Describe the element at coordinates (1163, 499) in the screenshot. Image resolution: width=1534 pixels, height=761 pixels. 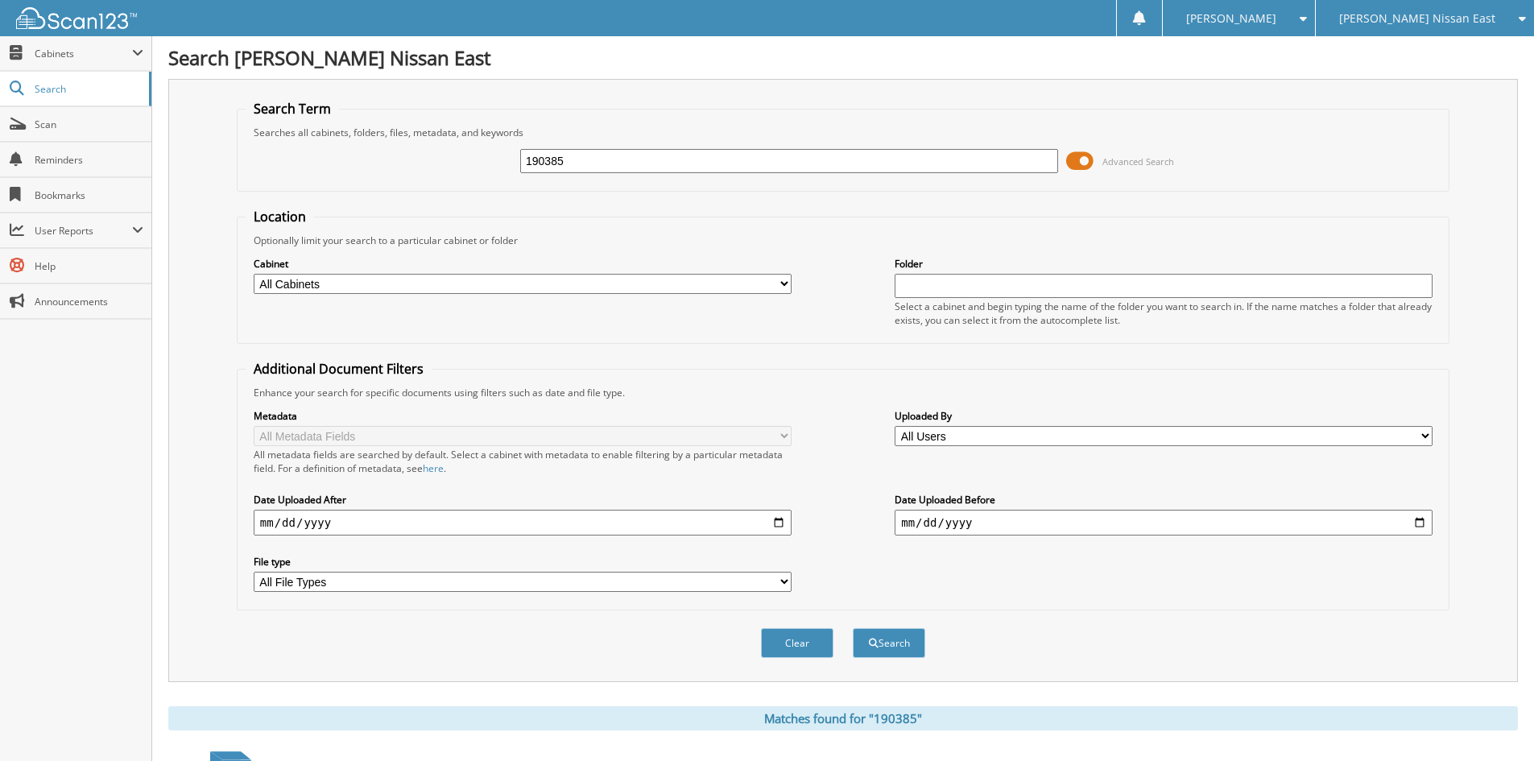
I see `label: Date Uploaded Before` at that location.